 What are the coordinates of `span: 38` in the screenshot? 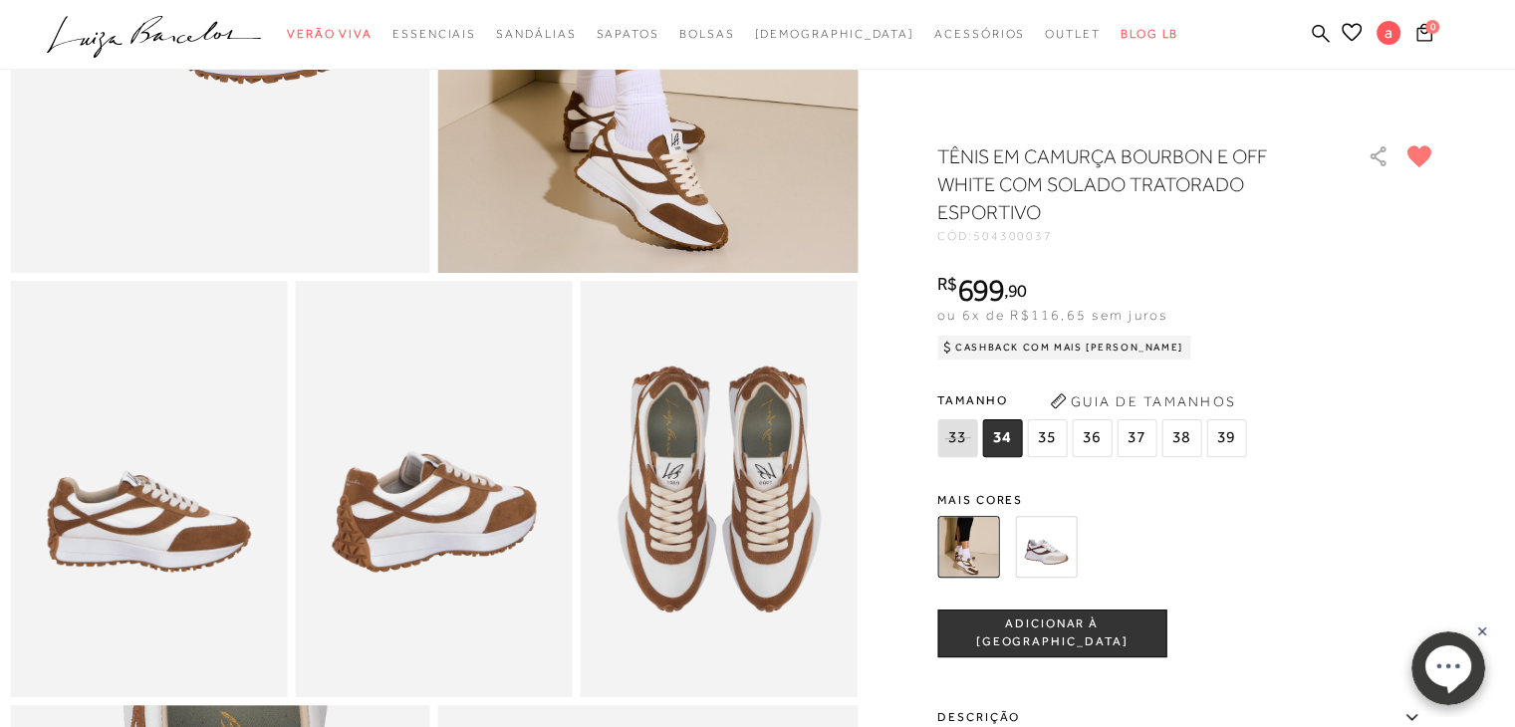 It's located at (1181, 438).